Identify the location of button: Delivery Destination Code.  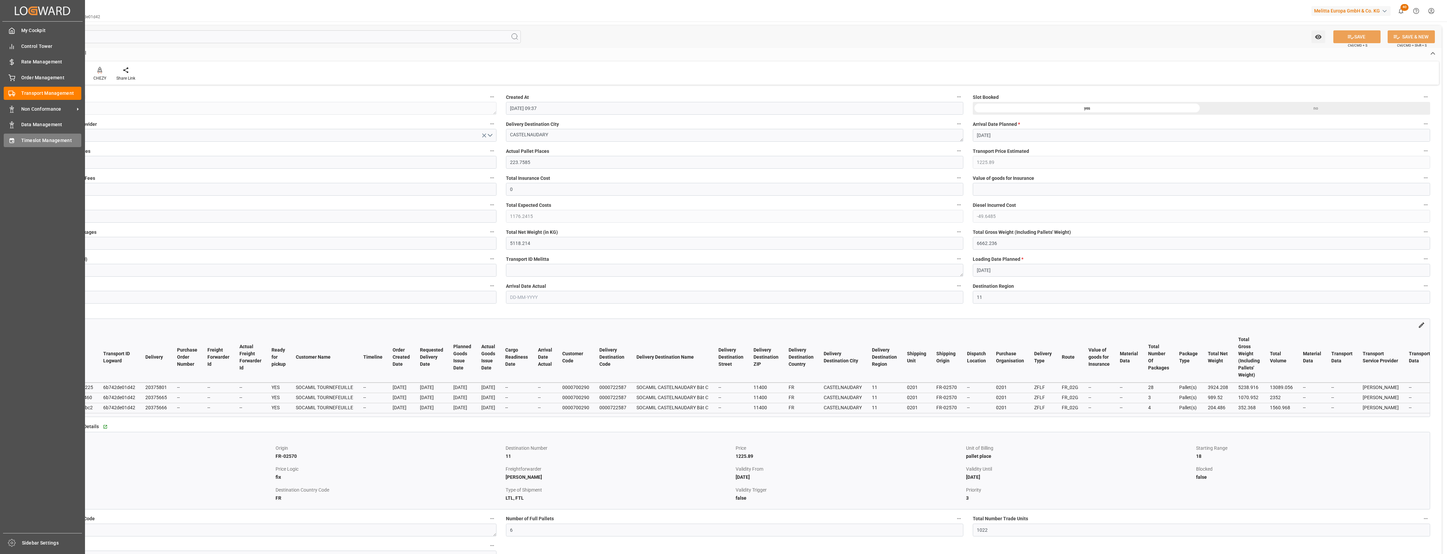
(492, 518).